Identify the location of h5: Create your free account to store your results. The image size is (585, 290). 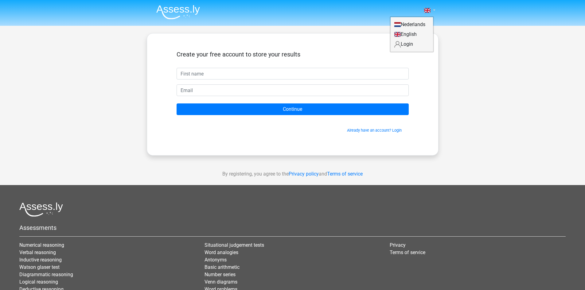
(292, 54).